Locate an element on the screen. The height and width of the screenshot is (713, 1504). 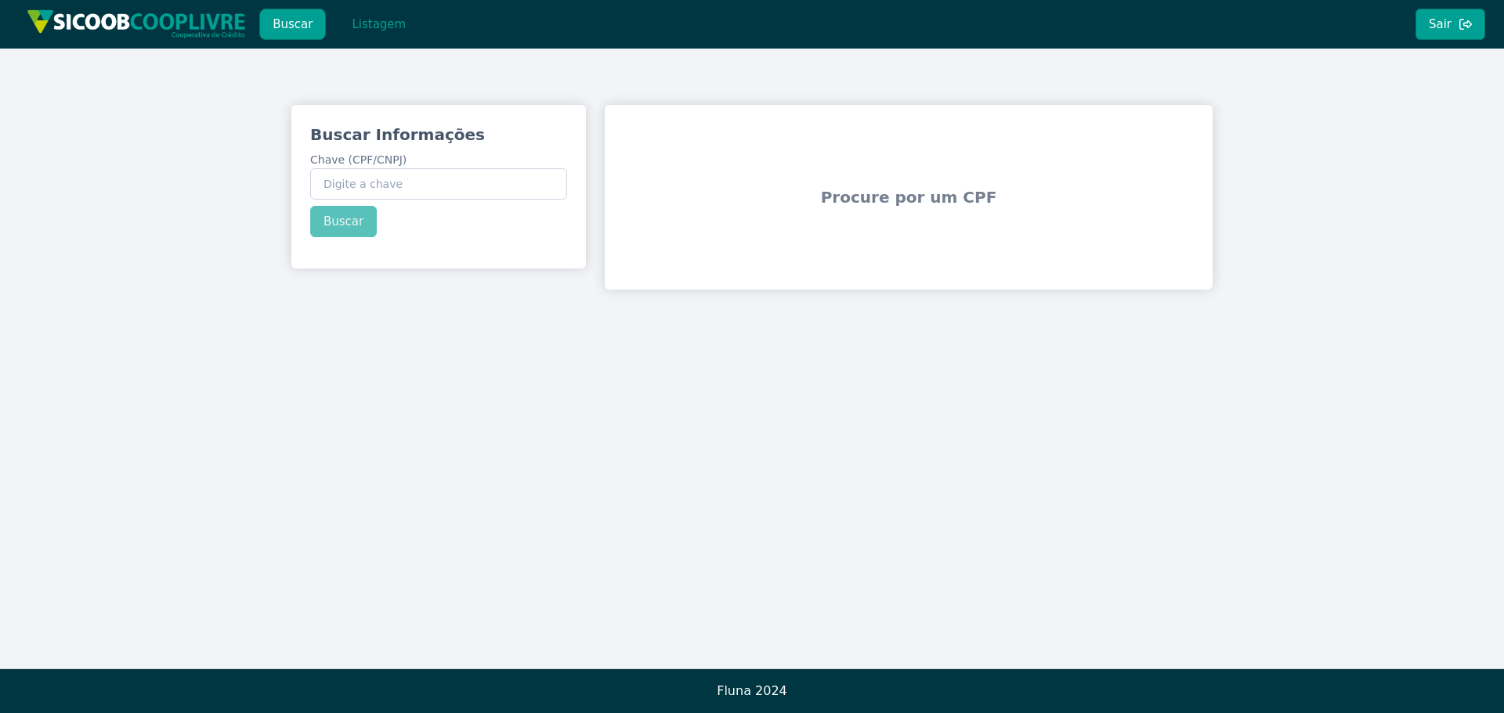
button: Sair is located at coordinates (1450, 24).